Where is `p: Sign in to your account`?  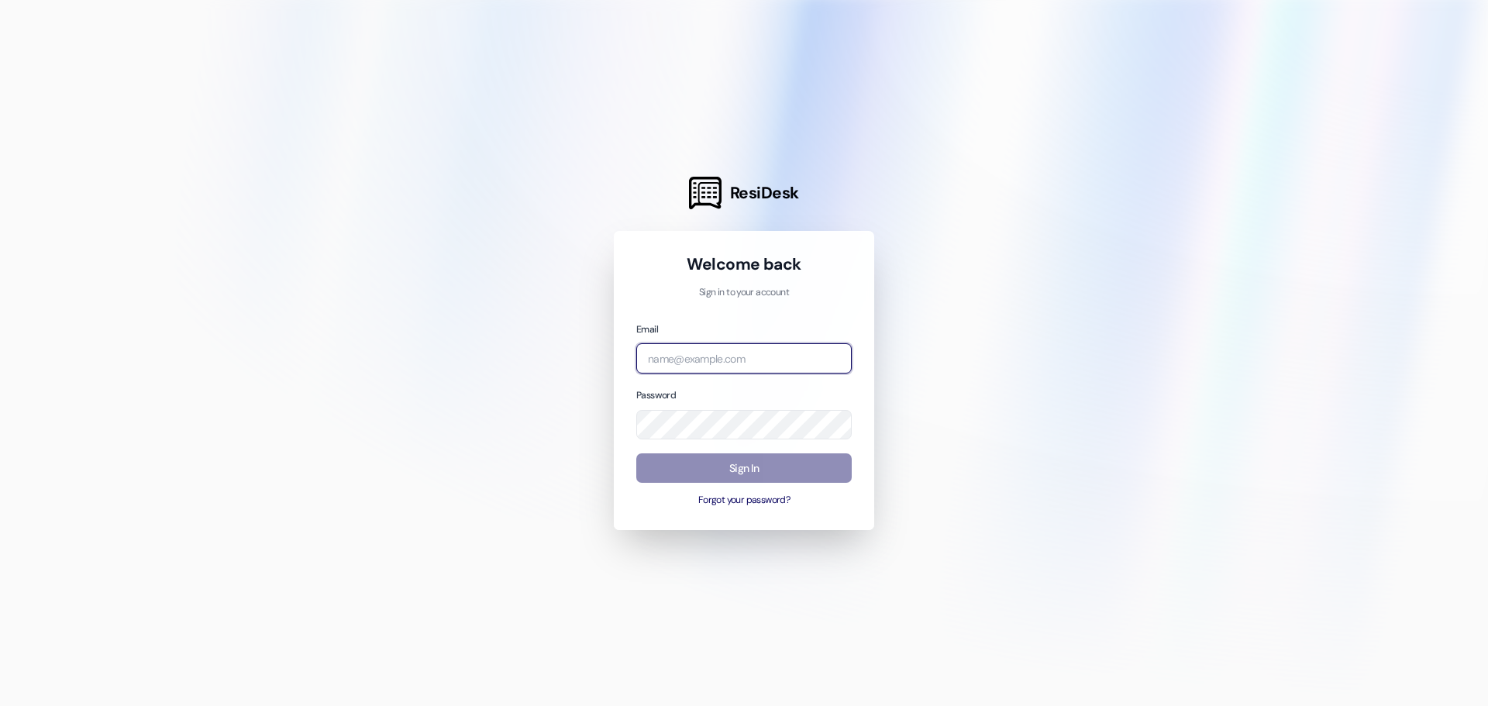
p: Sign in to your account is located at coordinates (744, 293).